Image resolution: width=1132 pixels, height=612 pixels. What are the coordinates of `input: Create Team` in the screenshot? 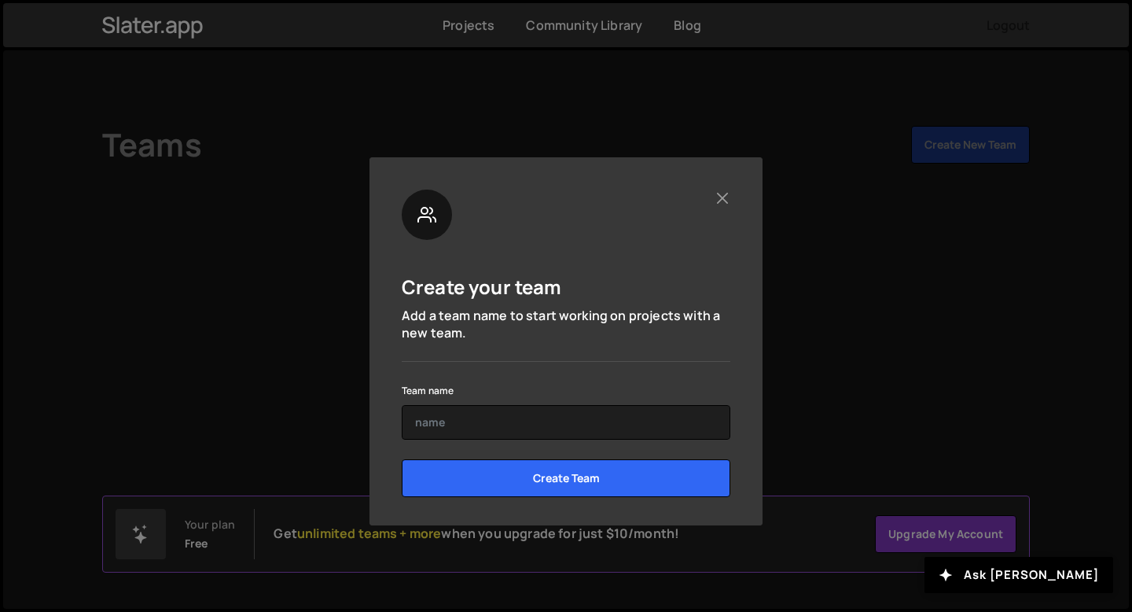 It's located at (566, 478).